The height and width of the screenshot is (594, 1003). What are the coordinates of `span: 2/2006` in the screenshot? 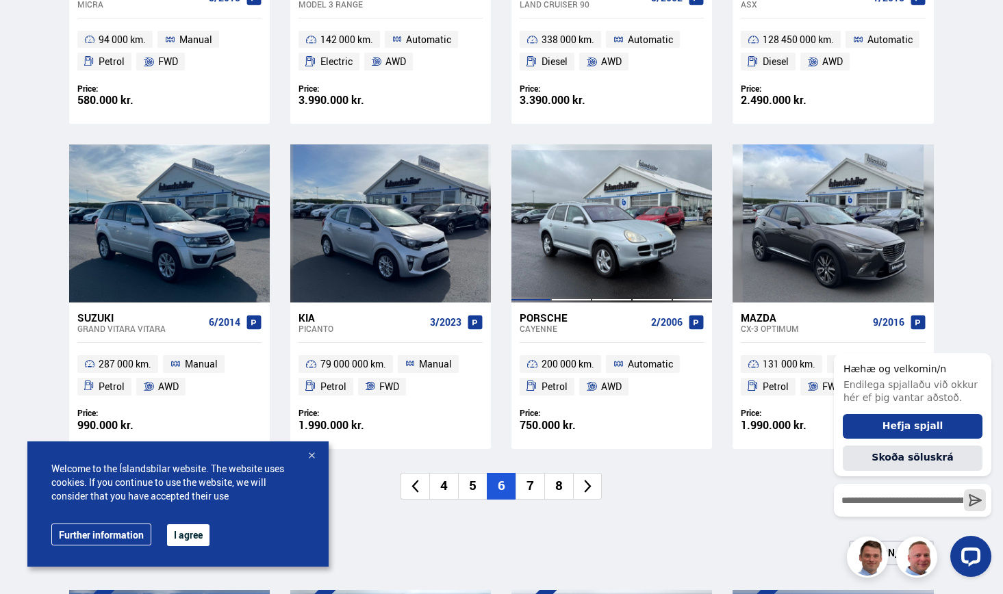 It's located at (667, 322).